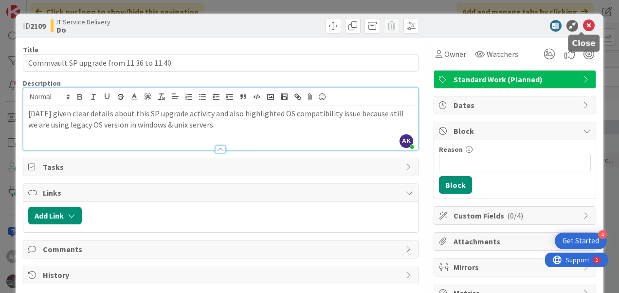 This screenshot has width=619, height=293. I want to click on div: 4, so click(602, 235).